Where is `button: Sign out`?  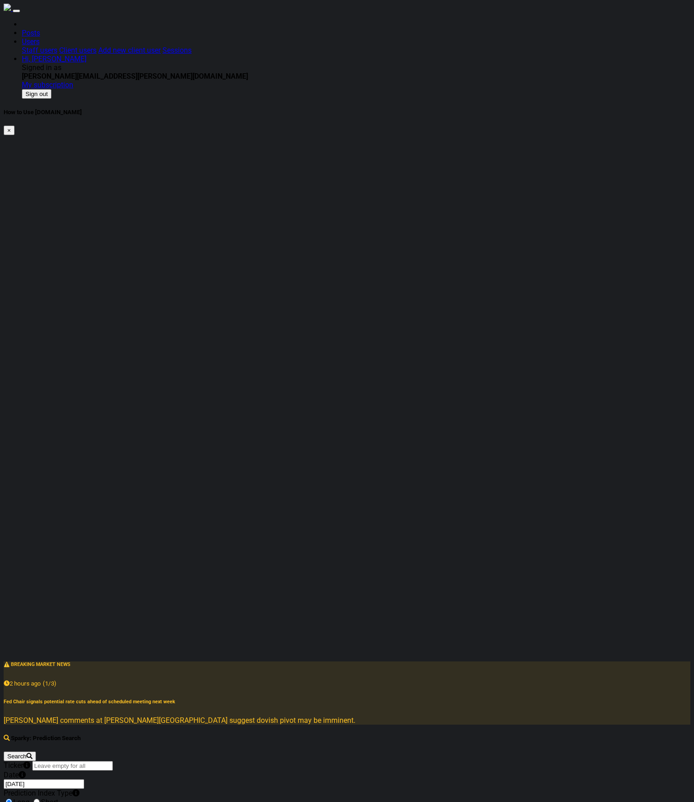 button: Sign out is located at coordinates (36, 94).